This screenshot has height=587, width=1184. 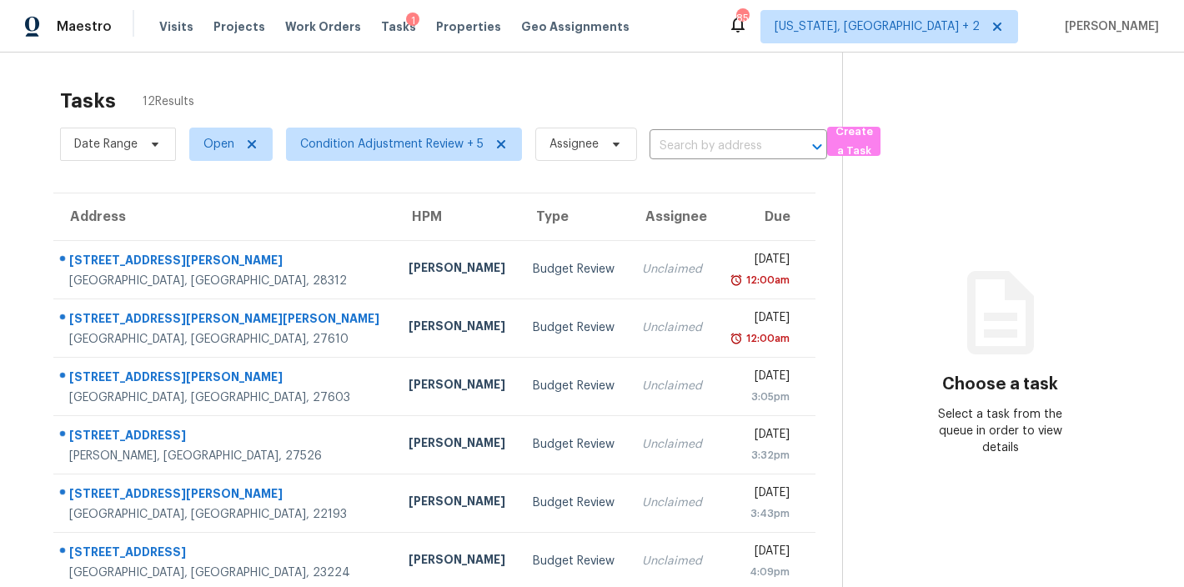 I want to click on span: Date Range, so click(x=106, y=144).